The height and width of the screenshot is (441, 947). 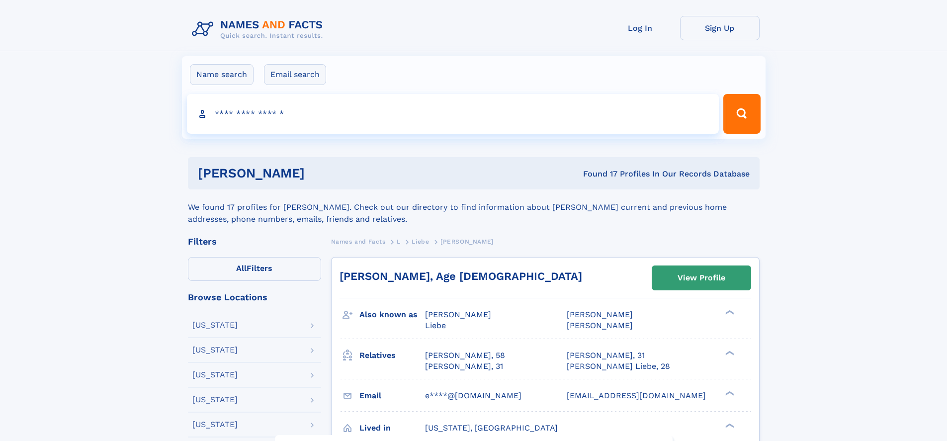 I want to click on label: Filters, so click(x=254, y=269).